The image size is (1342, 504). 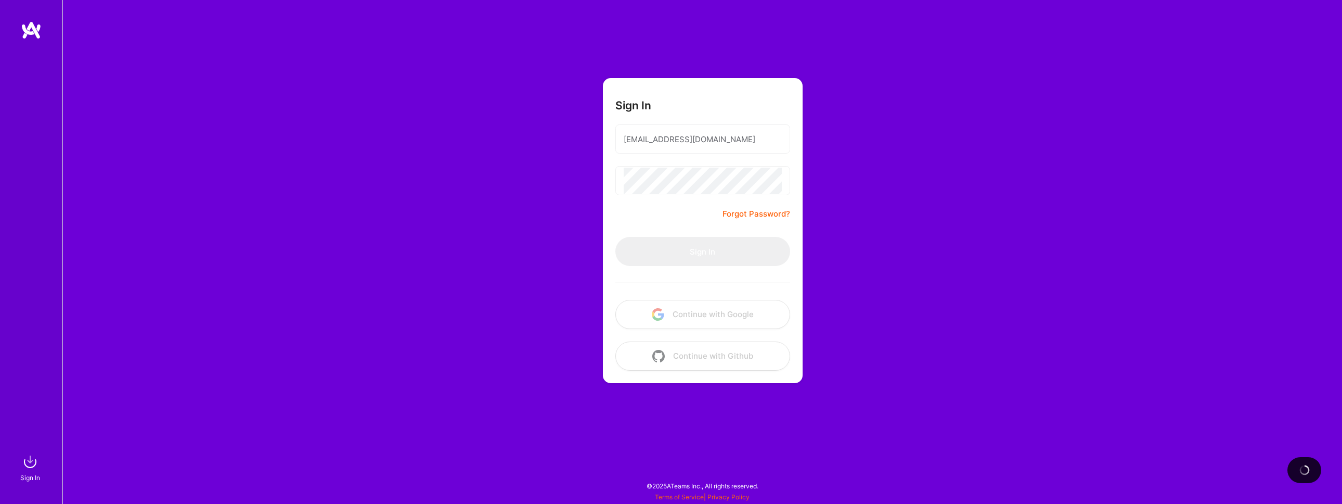 I want to click on button: Continue with Google, so click(x=703, y=314).